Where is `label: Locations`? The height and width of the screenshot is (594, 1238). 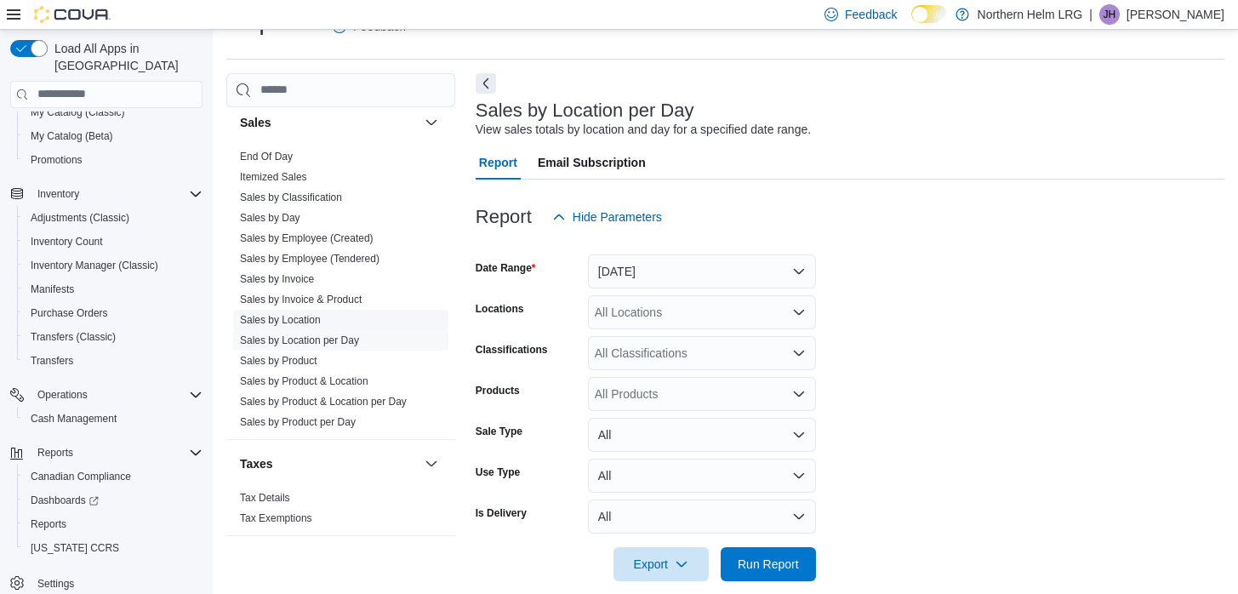 label: Locations is located at coordinates (499, 309).